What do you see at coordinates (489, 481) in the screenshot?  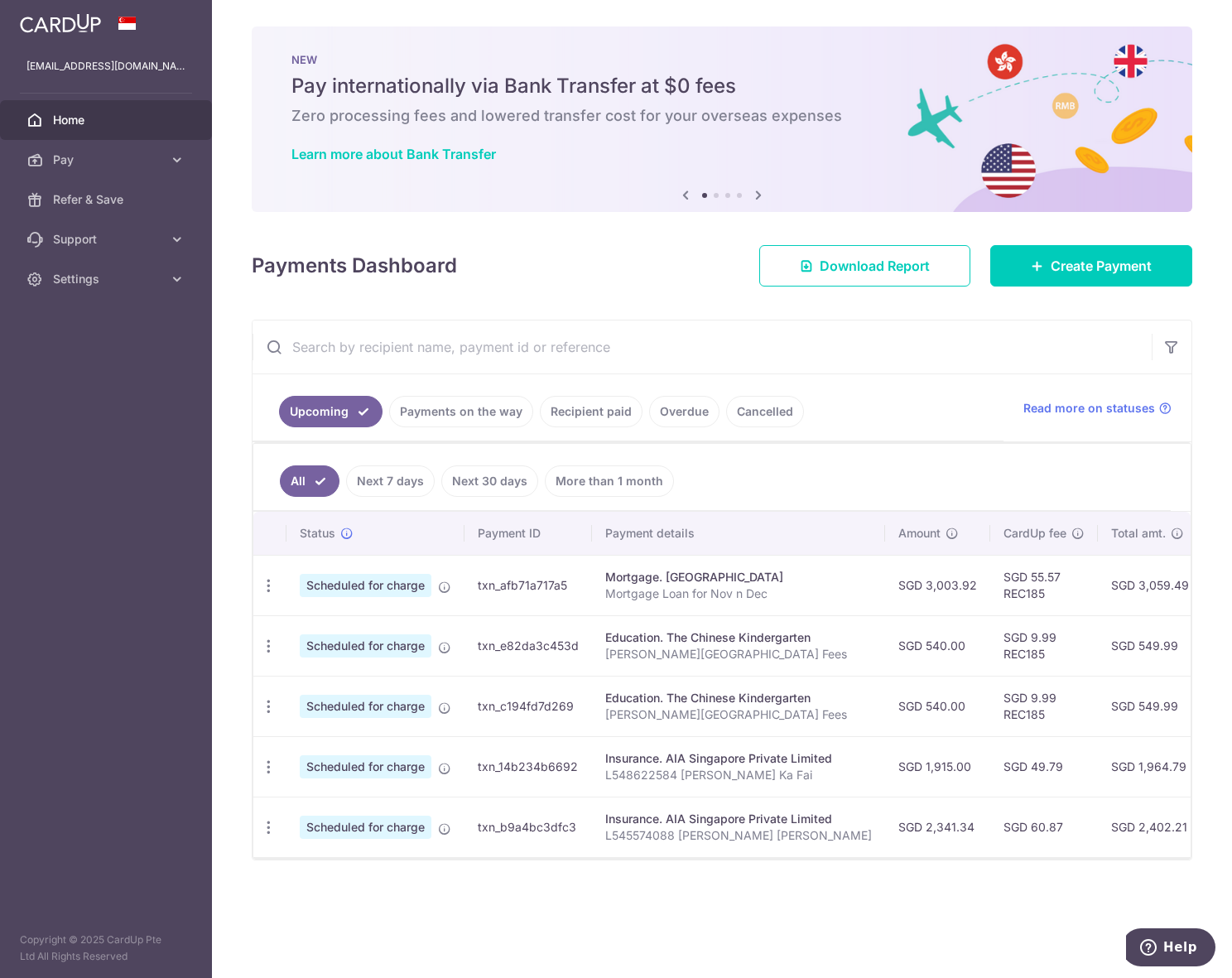 I see `a: Next 30 days` at bounding box center [489, 481].